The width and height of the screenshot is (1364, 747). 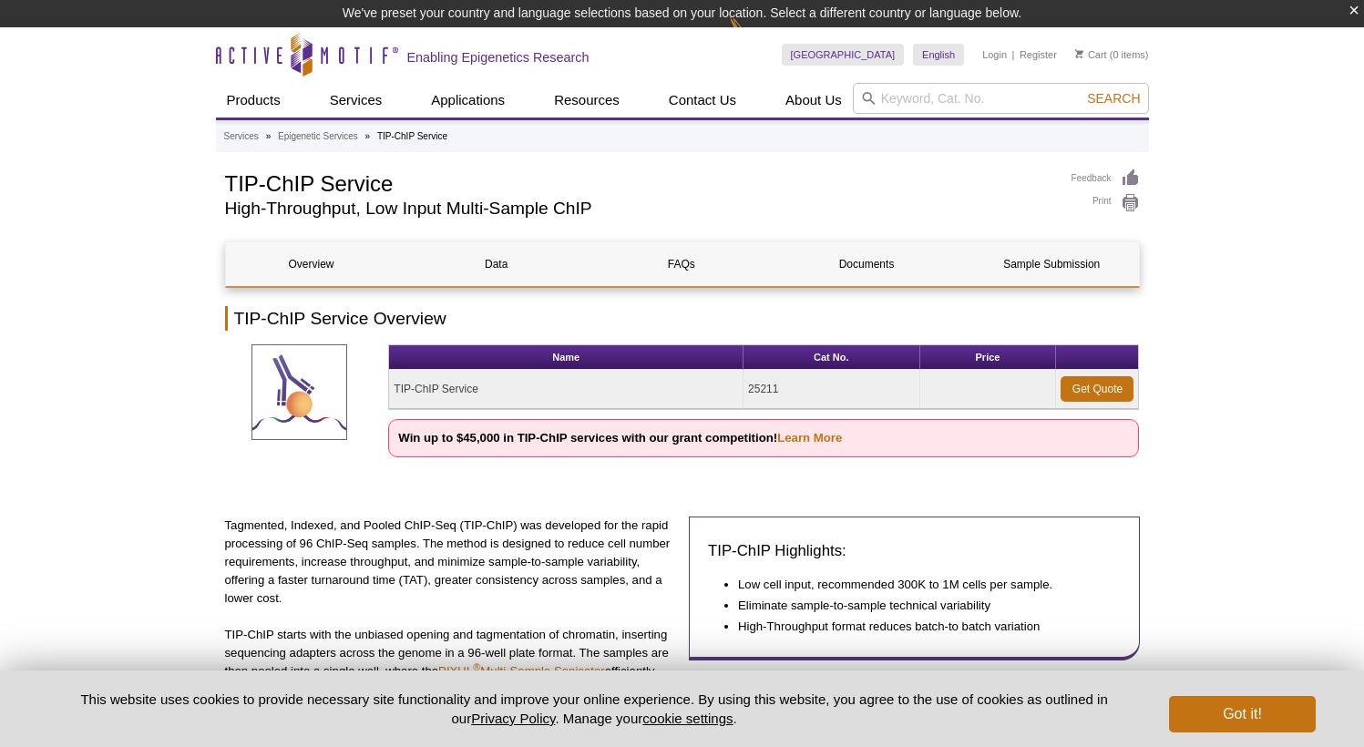 I want to click on a: Feedback, so click(x=1106, y=179).